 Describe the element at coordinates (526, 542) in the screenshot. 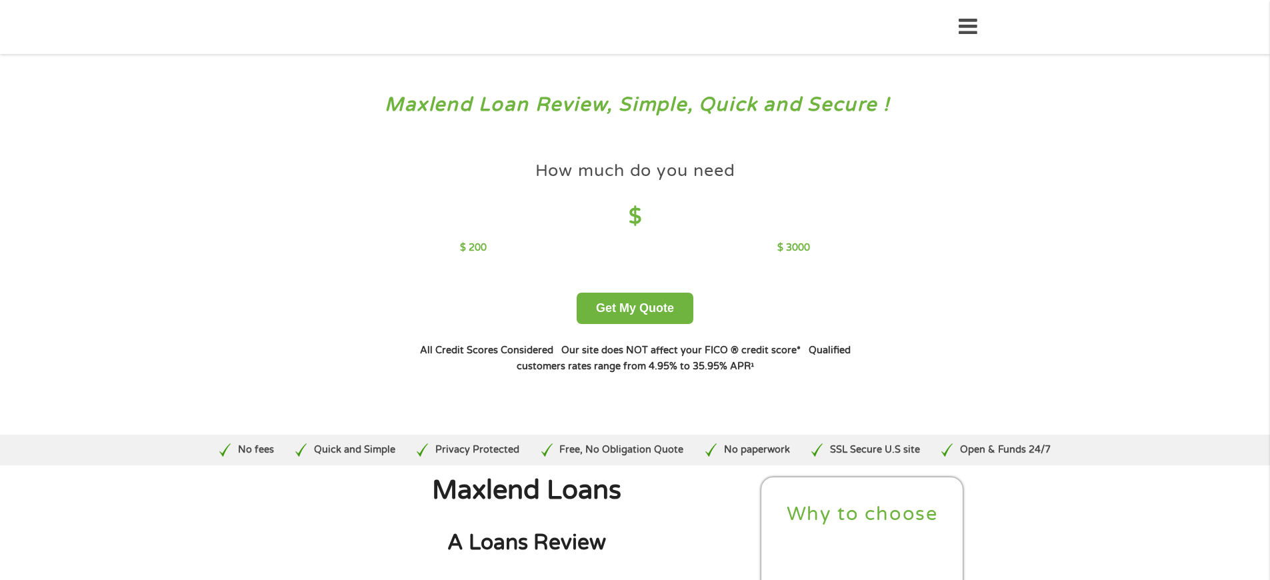

I see `h2: A Loans Review` at that location.